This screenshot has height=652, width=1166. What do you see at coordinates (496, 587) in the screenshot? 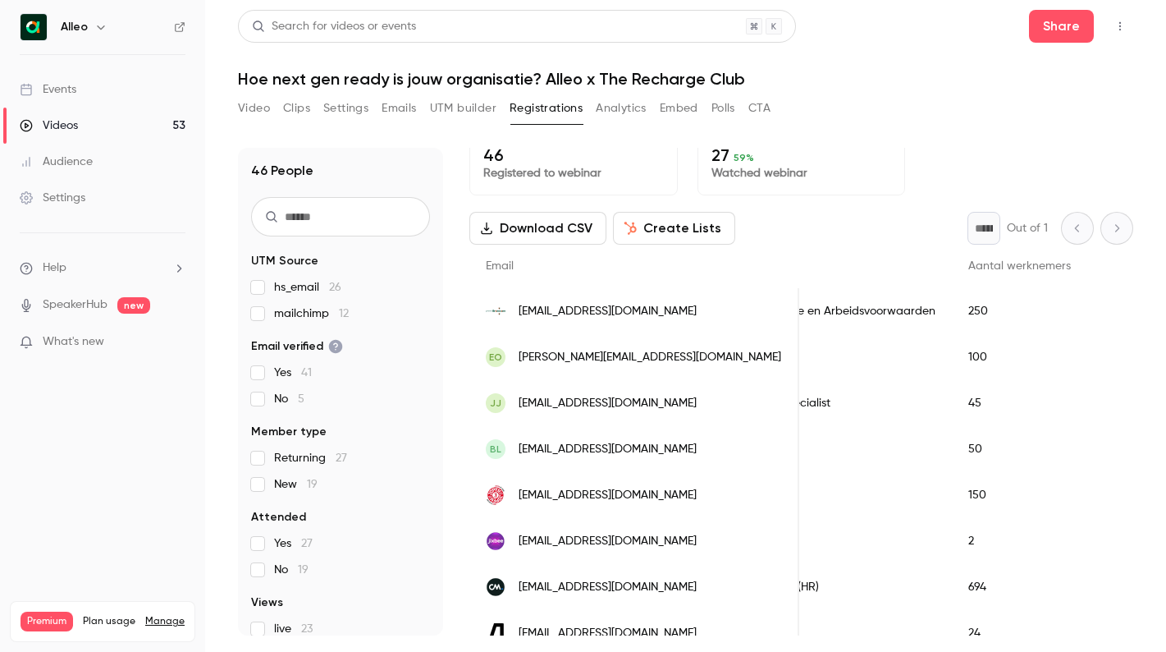
I see `img: cm.com` at bounding box center [496, 587].